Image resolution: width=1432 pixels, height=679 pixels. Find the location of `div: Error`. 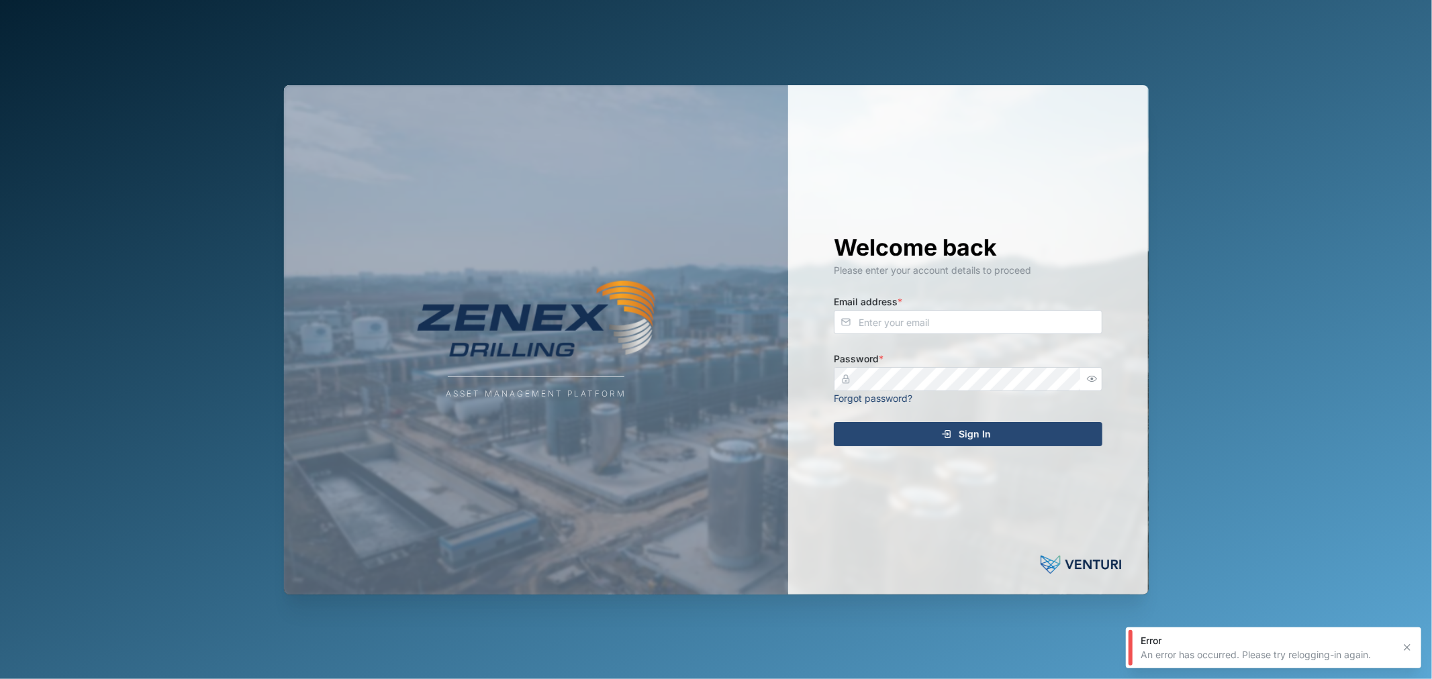

div: Error is located at coordinates (1267, 641).